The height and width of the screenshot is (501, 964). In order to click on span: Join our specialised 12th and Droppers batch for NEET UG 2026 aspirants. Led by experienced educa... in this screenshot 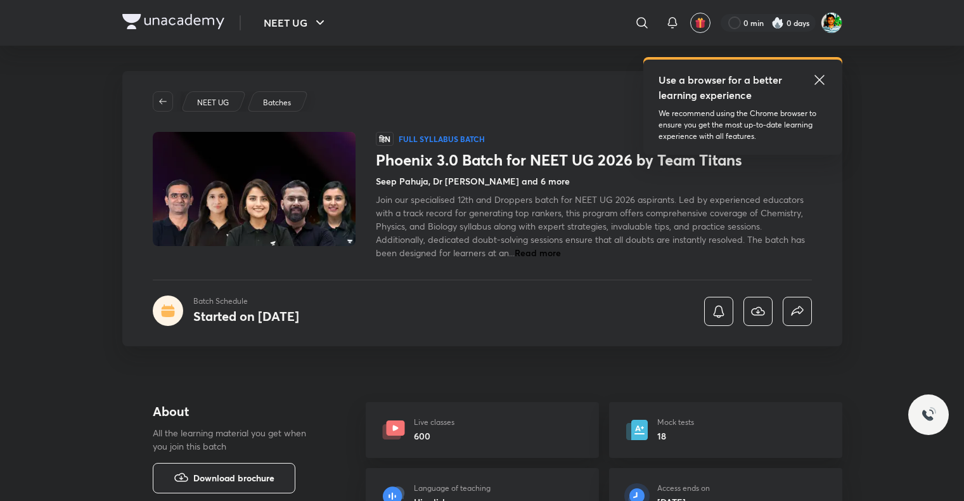, I will do `click(590, 226)`.